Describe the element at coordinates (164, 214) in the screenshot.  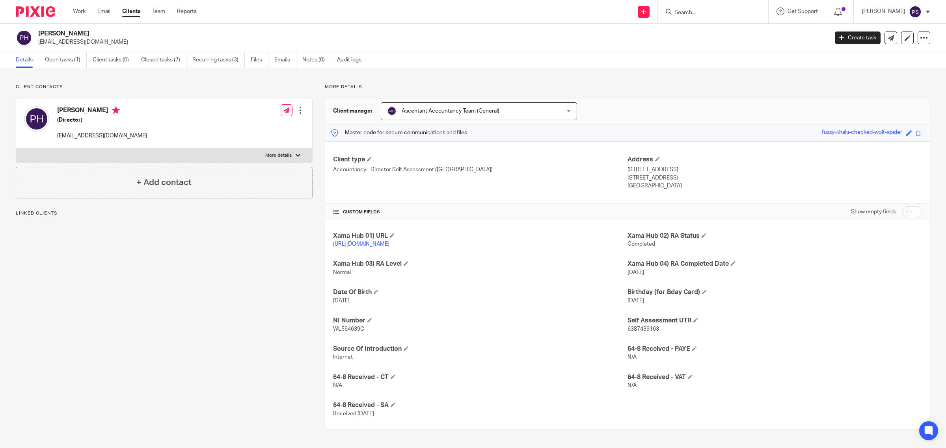
I see `p: Linked clients` at that location.